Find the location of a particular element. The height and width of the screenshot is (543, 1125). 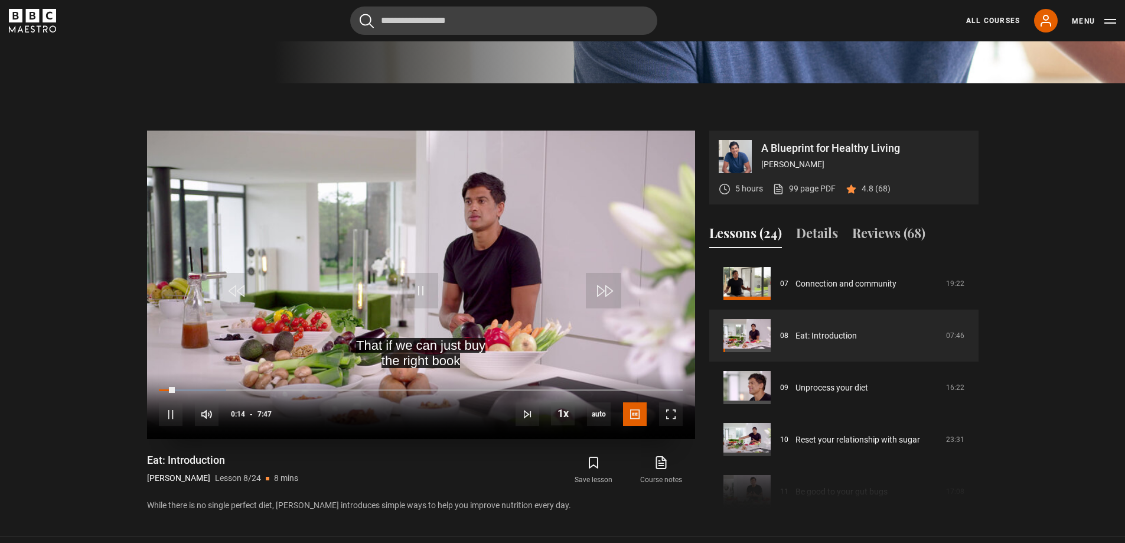

span: 0:14 is located at coordinates (238, 414).